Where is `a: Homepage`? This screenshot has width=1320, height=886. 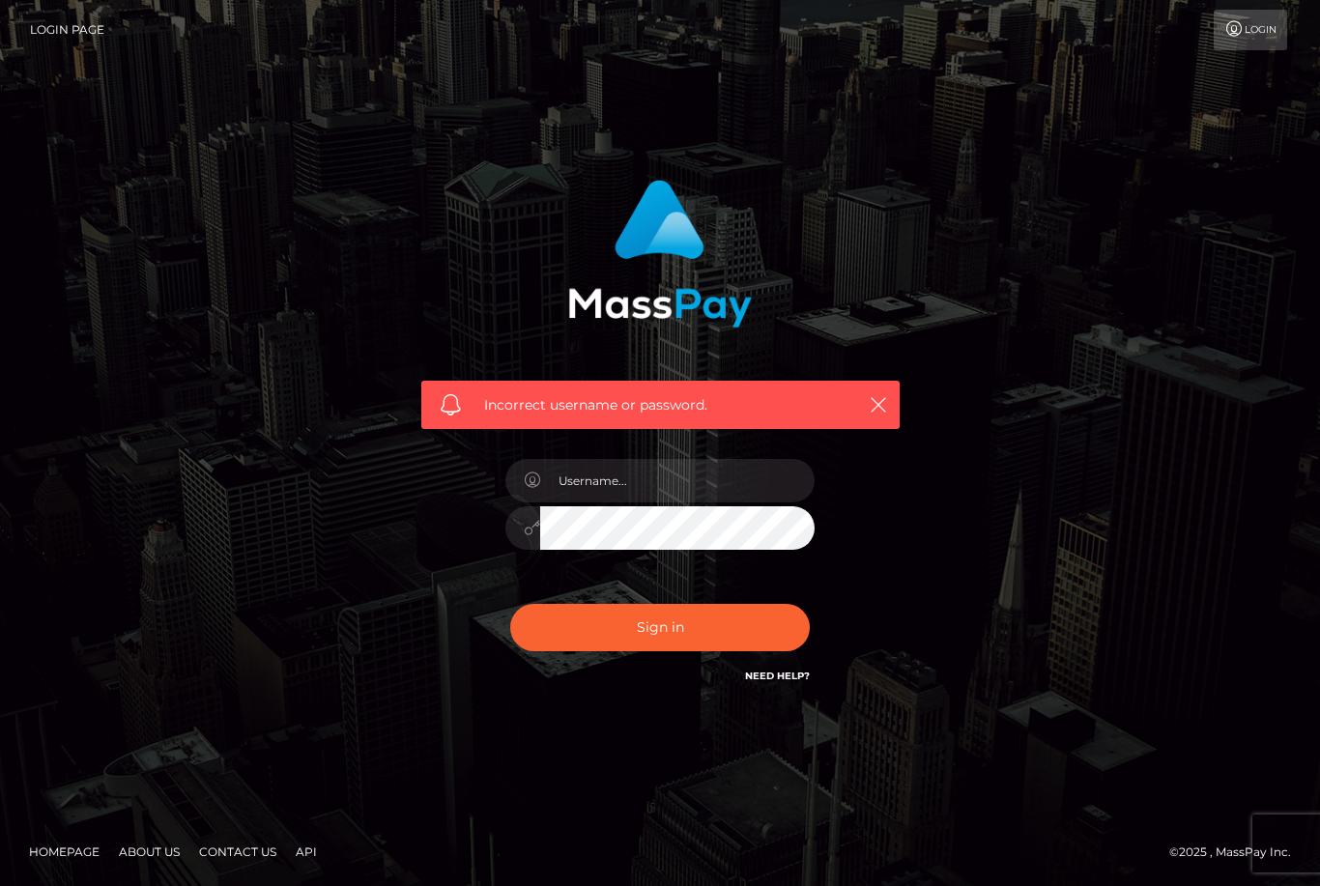
a: Homepage is located at coordinates (64, 851).